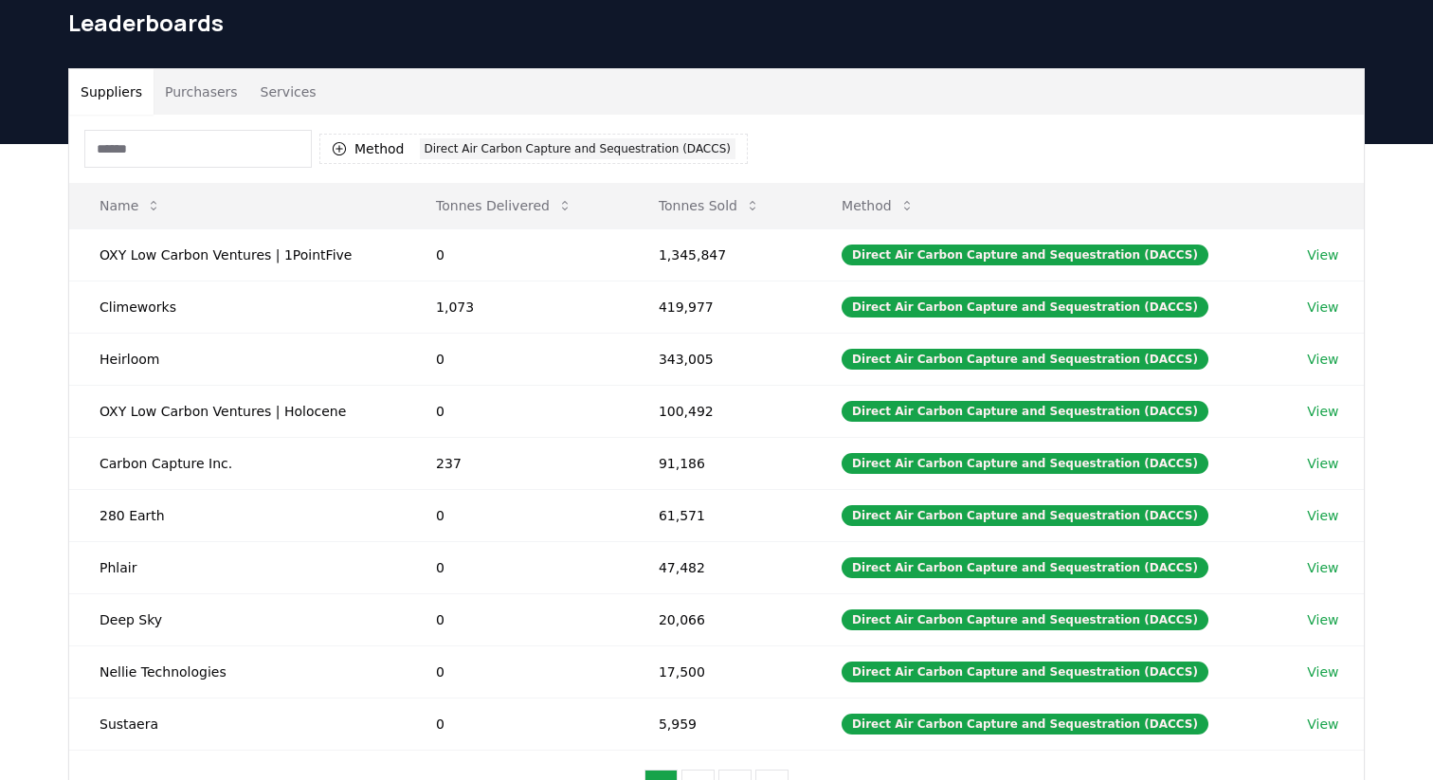 Image resolution: width=1433 pixels, height=780 pixels. I want to click on td: 1,345,847, so click(719, 254).